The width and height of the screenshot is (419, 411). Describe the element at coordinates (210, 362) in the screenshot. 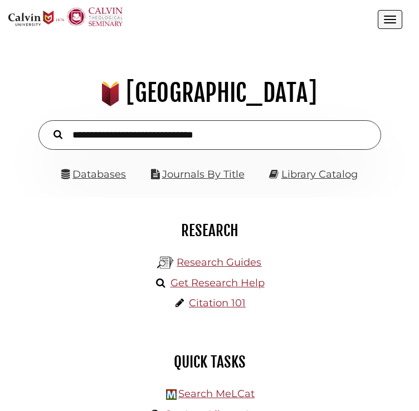

I see `h2: Quick Tasks` at that location.